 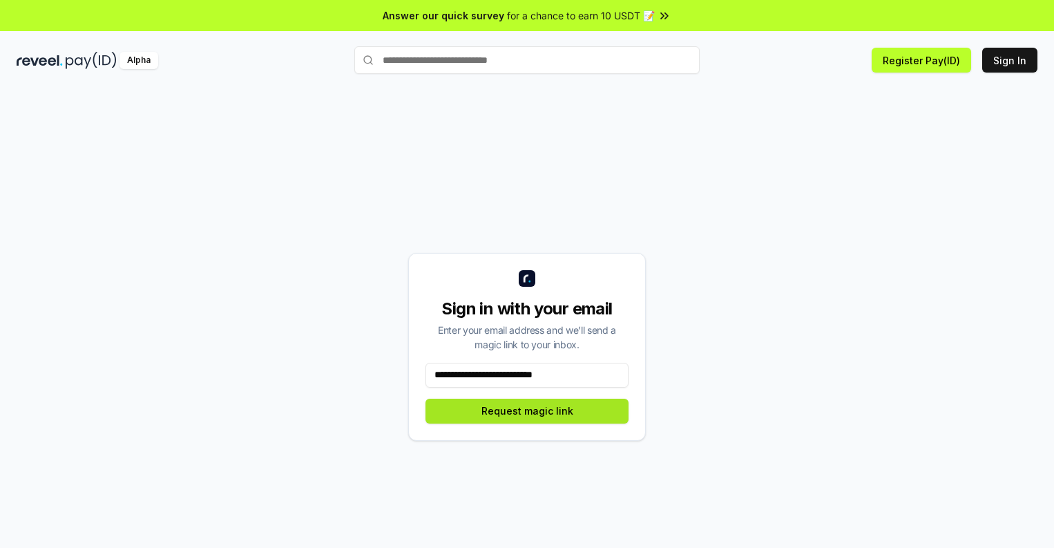 What do you see at coordinates (39, 60) in the screenshot?
I see `img: reveel_dark` at bounding box center [39, 60].